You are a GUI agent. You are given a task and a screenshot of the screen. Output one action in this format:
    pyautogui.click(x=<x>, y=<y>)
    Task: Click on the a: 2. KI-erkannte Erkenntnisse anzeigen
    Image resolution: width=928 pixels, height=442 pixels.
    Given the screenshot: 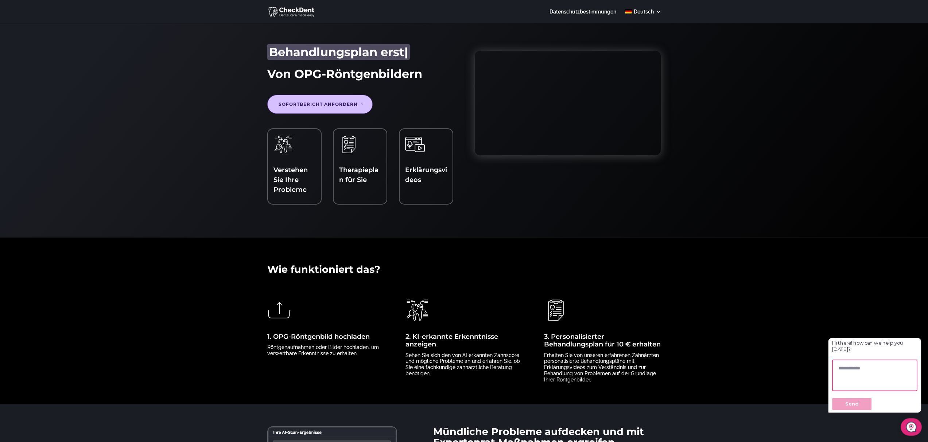 What is the action you would take?
    pyautogui.click(x=452, y=340)
    